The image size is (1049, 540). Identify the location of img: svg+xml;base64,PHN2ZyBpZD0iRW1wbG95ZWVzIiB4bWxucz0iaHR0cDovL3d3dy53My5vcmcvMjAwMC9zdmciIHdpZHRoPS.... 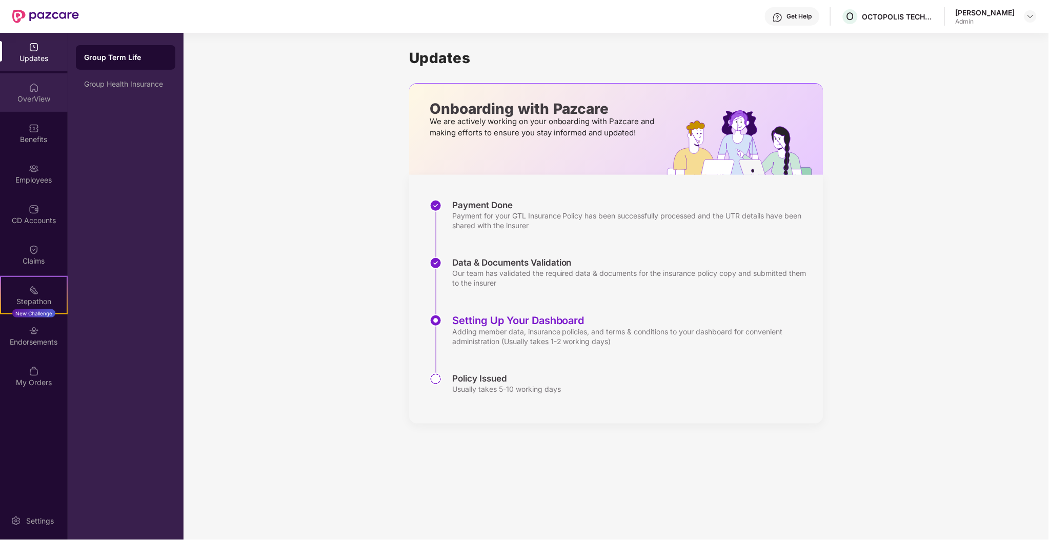
(34, 169).